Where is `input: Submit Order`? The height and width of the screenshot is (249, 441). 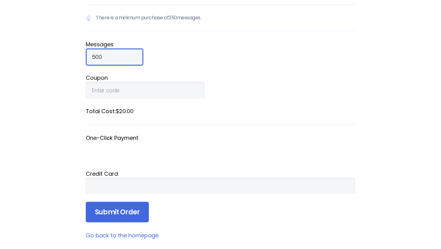
input: Submit Order is located at coordinates (117, 212).